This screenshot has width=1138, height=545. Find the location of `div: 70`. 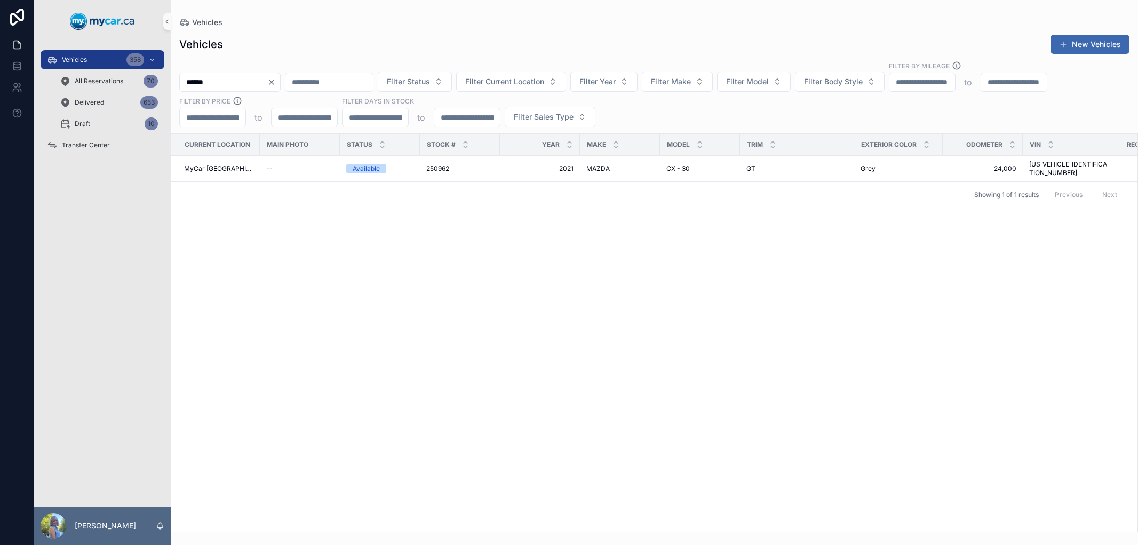

div: 70 is located at coordinates (150, 81).